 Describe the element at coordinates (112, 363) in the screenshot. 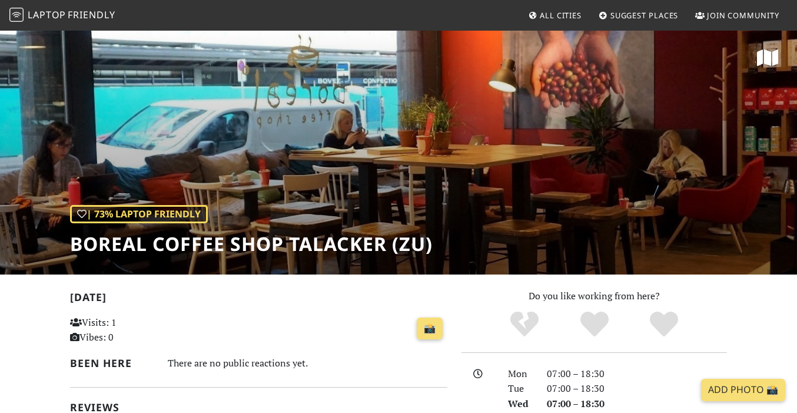

I see `h2: Been here` at that location.